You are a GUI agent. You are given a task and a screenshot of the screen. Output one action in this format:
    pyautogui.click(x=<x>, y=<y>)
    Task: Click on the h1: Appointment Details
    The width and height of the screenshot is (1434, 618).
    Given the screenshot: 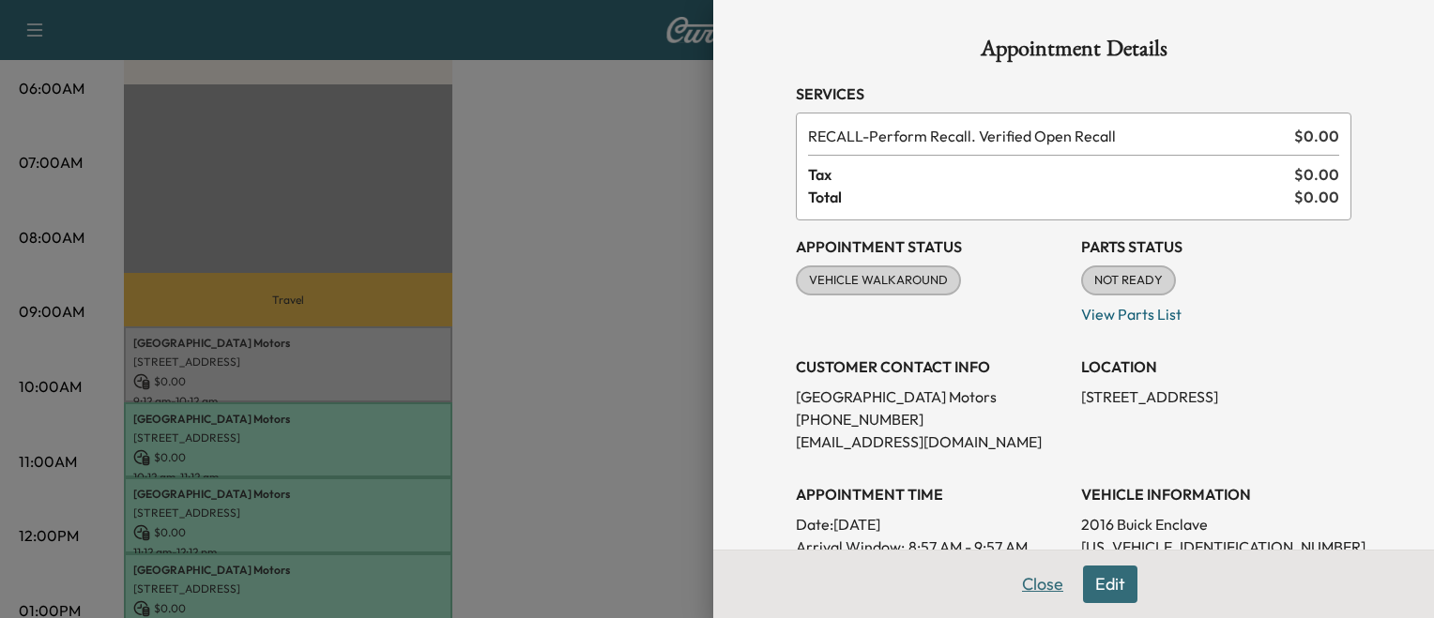 What is the action you would take?
    pyautogui.click(x=1073, y=53)
    